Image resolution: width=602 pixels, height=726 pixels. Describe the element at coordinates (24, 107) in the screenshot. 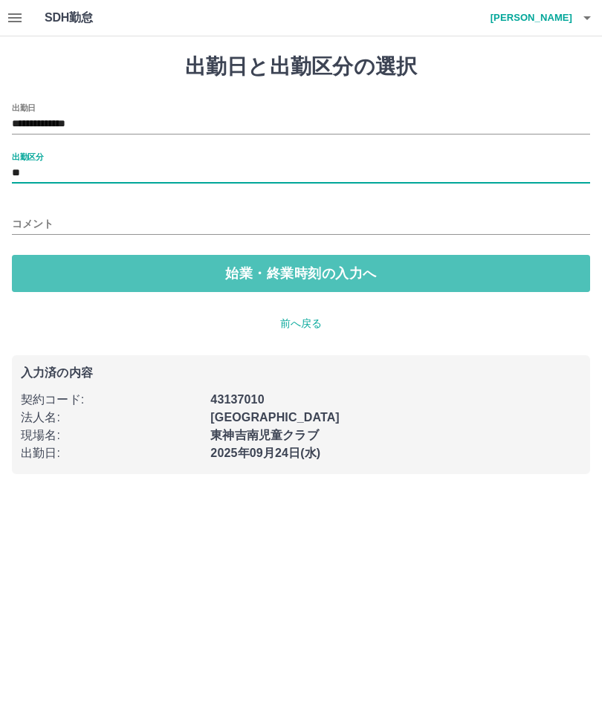

I see `label: 出勤日` at that location.